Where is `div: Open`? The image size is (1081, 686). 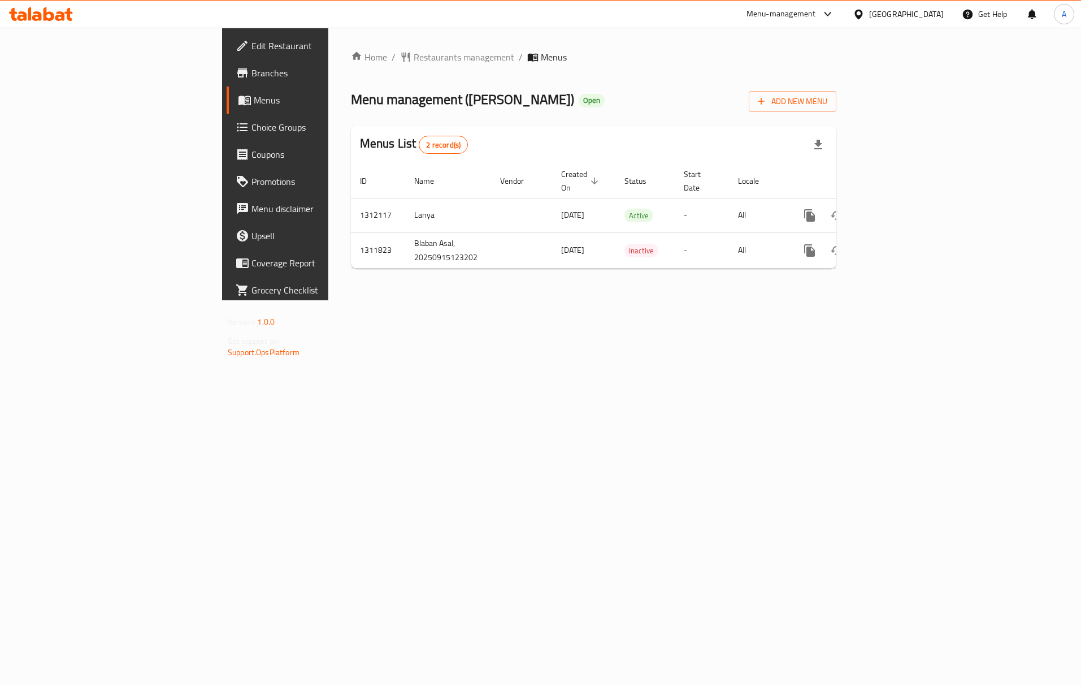
div: Open is located at coordinates (592, 101).